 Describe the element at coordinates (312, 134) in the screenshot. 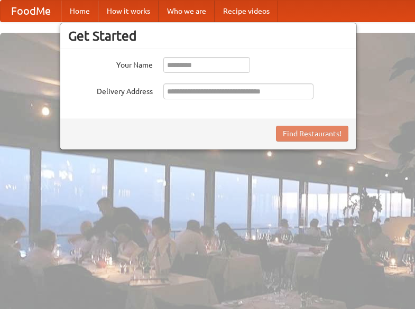

I see `button: Find Restaurants!` at that location.